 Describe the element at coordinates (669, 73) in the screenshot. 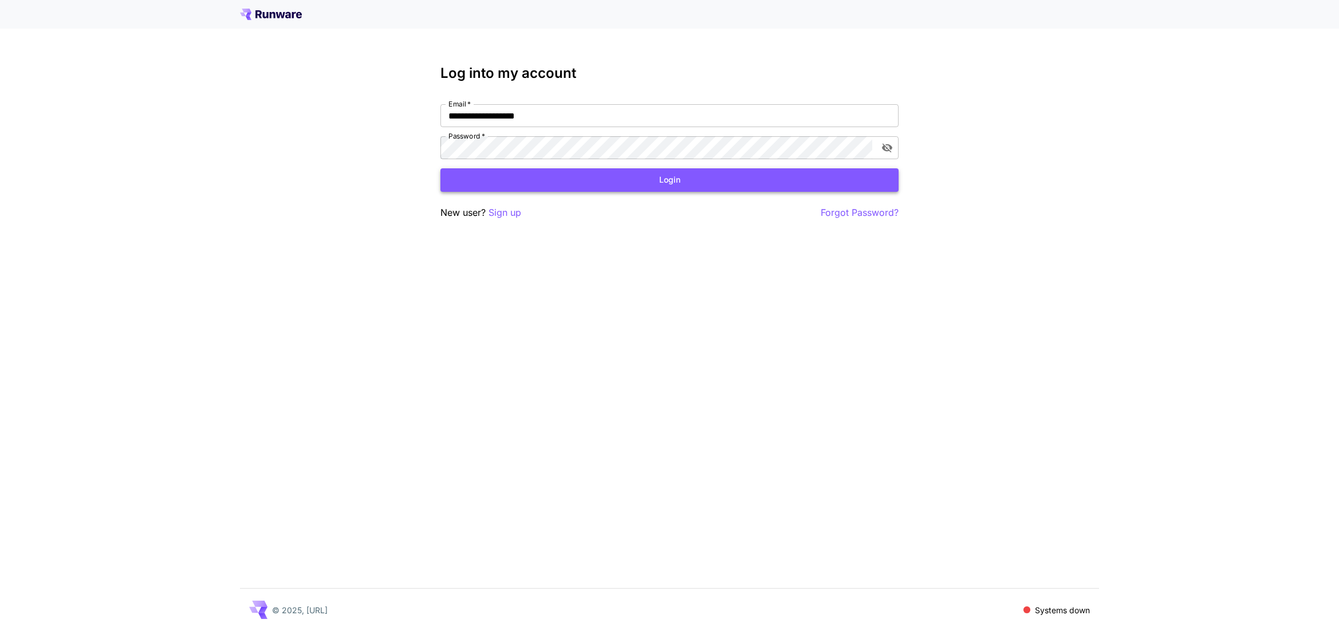

I see `h3: Log into my account` at that location.